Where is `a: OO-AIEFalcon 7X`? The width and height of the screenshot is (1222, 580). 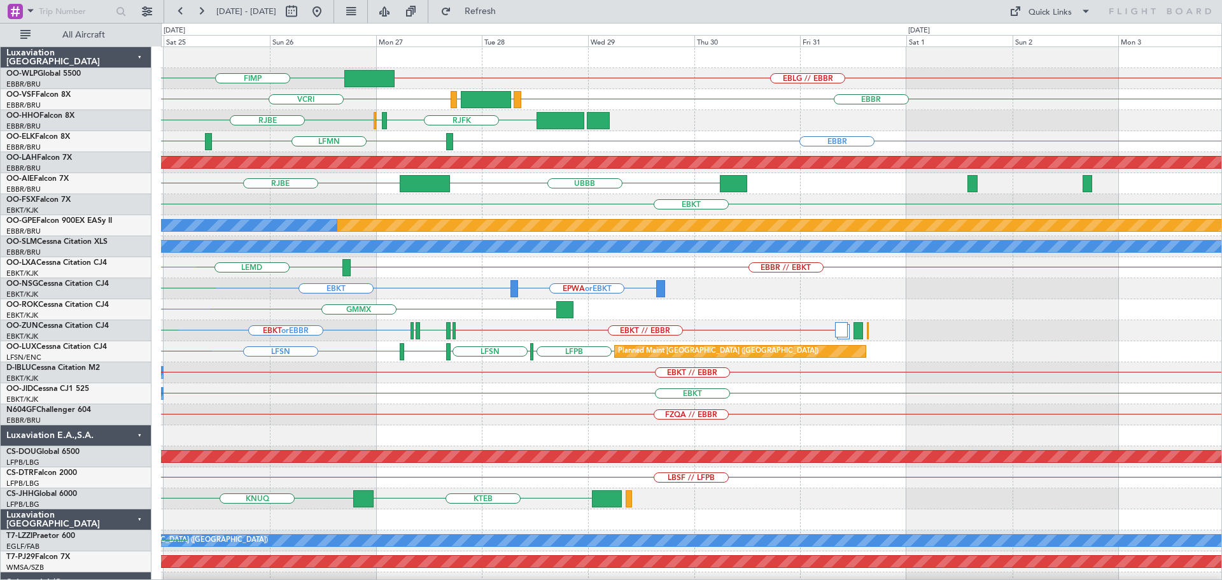
a: OO-AIEFalcon 7X is located at coordinates (38, 179).